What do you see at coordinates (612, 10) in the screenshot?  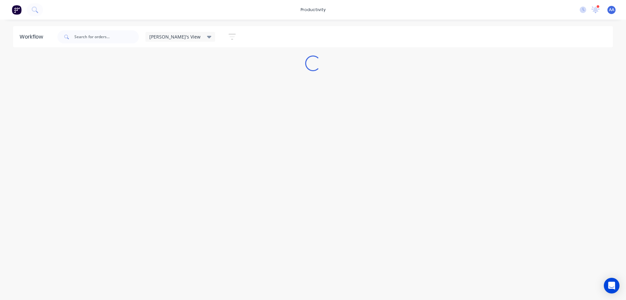 I see `span: AA` at bounding box center [612, 10].